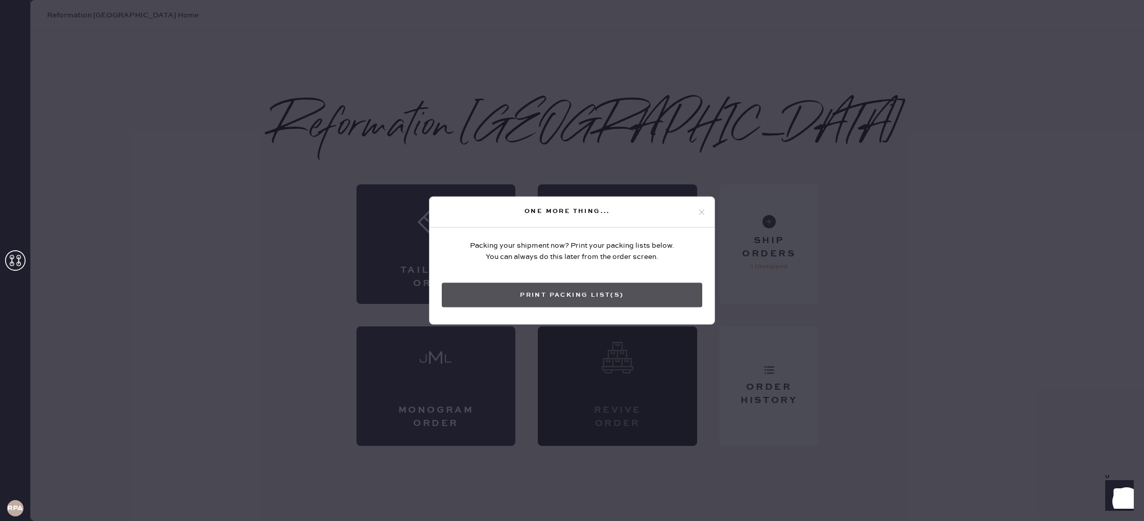 Image resolution: width=1144 pixels, height=521 pixels. What do you see at coordinates (572, 251) in the screenshot?
I see `div: Packing your shipment now? Print your packing lists below. You can always do this later from the ...` at bounding box center [572, 251].